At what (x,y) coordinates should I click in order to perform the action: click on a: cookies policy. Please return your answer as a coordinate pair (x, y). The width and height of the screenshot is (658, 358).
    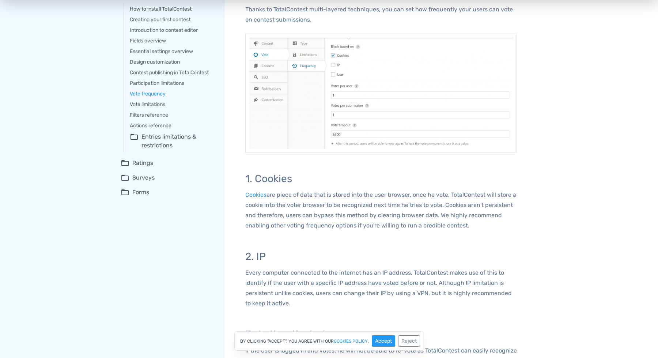
    Looking at the image, I should click on (351, 341).